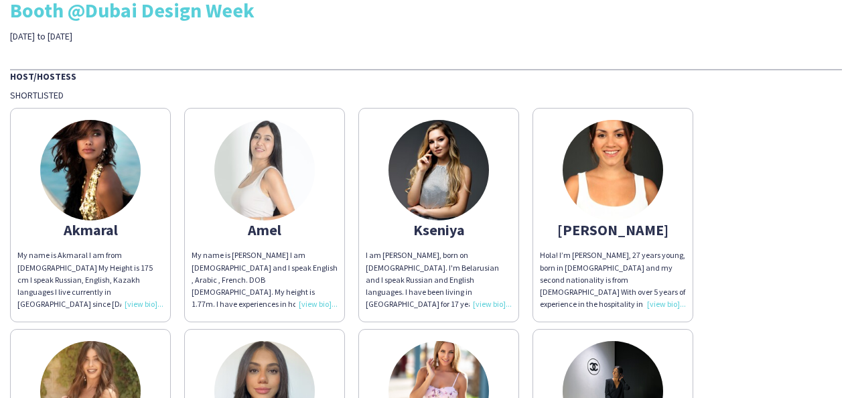  Describe the element at coordinates (439, 170) in the screenshot. I see `img: thumb-6137c2e20776d.jpeg` at that location.